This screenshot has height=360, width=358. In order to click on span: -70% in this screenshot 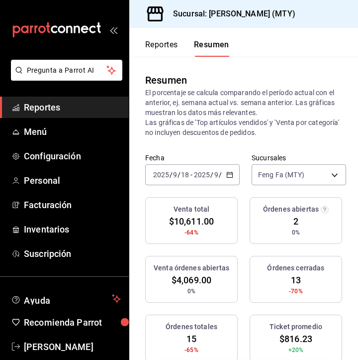, I will do `click(296, 291)`.